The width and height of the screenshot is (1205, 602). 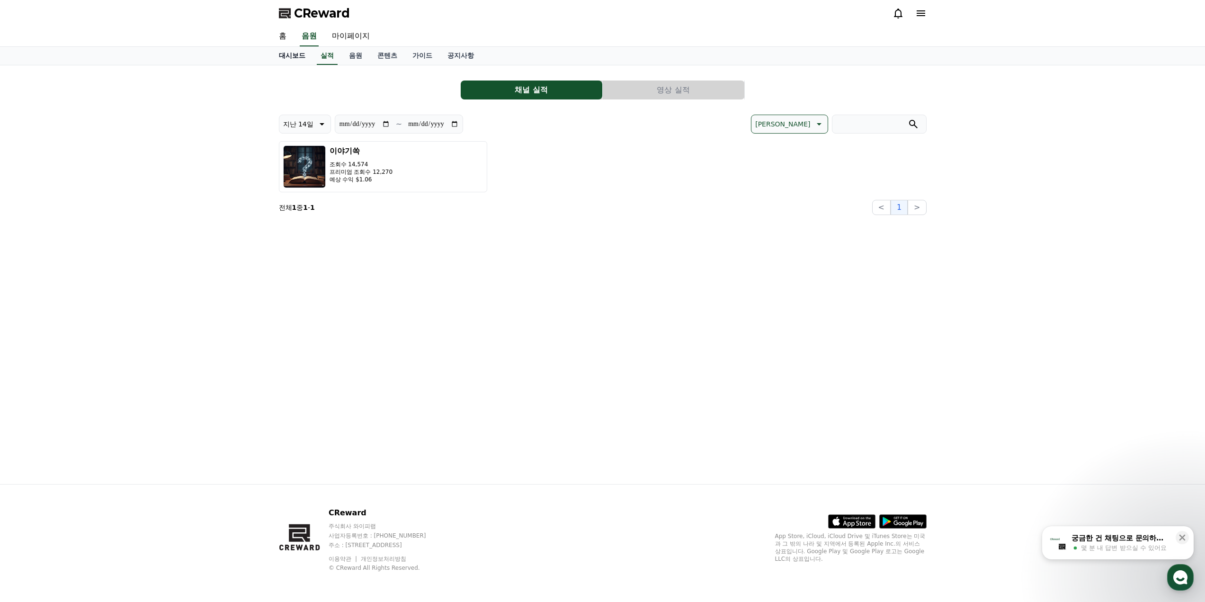 What do you see at coordinates (92, 312) in the screenshot?
I see `a: 대화` at bounding box center [92, 312].